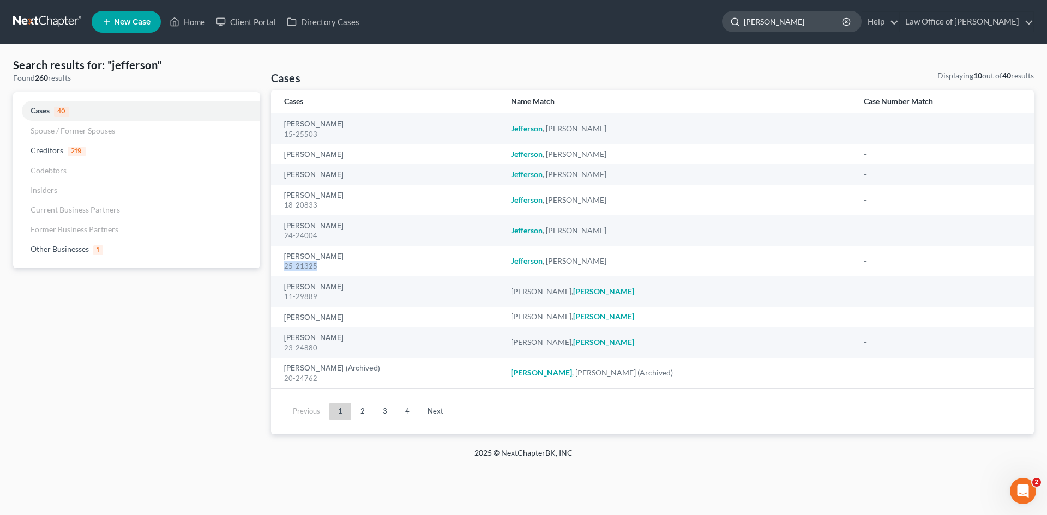 The height and width of the screenshot is (515, 1047). I want to click on th: Case Number Match, so click(945, 101).